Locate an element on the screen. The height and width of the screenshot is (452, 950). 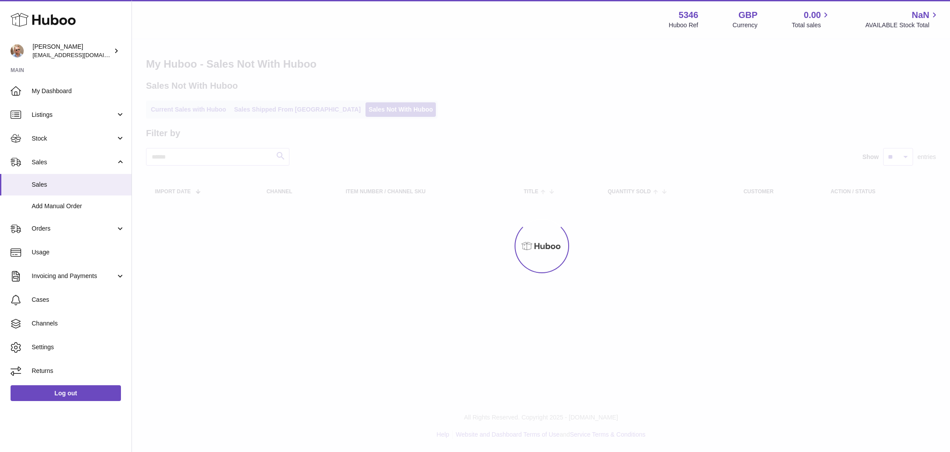
span: Listings is located at coordinates (73, 115).